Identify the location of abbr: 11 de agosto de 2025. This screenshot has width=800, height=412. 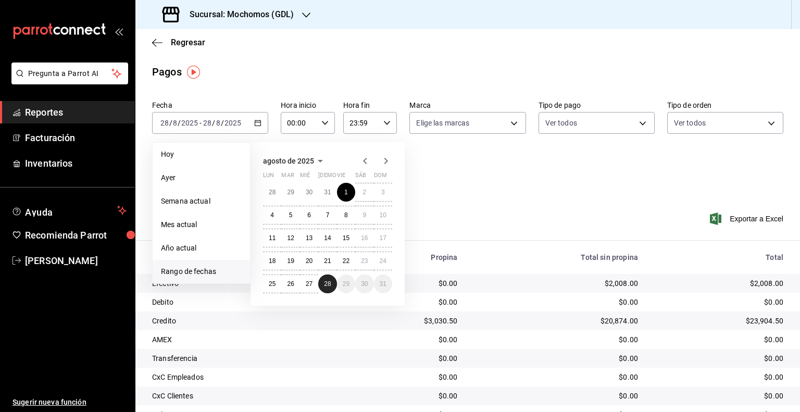
(272, 238).